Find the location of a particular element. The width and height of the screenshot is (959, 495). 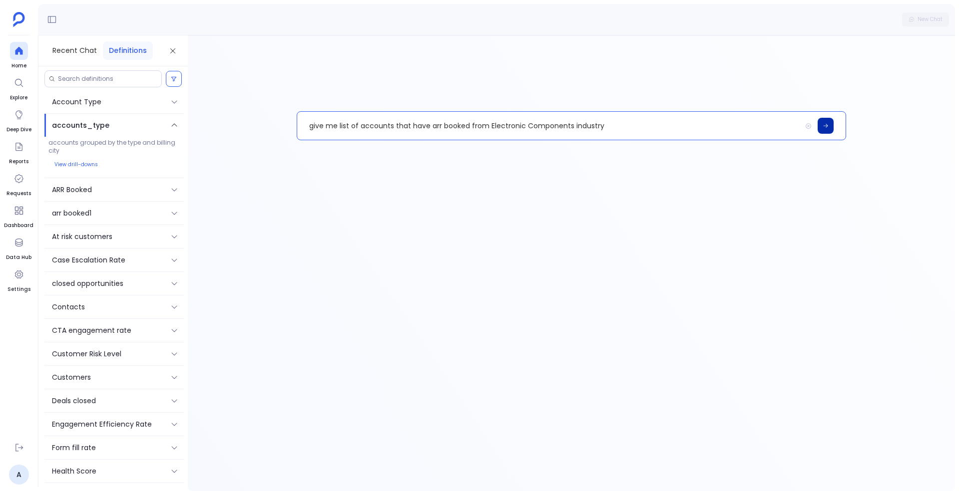

div: Account Type is located at coordinates (114, 102).